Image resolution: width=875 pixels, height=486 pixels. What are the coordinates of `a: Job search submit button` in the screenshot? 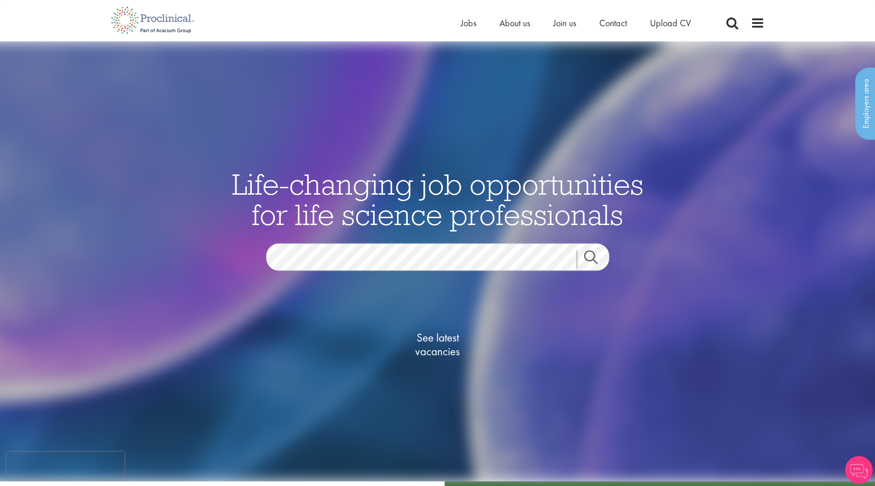 It's located at (597, 259).